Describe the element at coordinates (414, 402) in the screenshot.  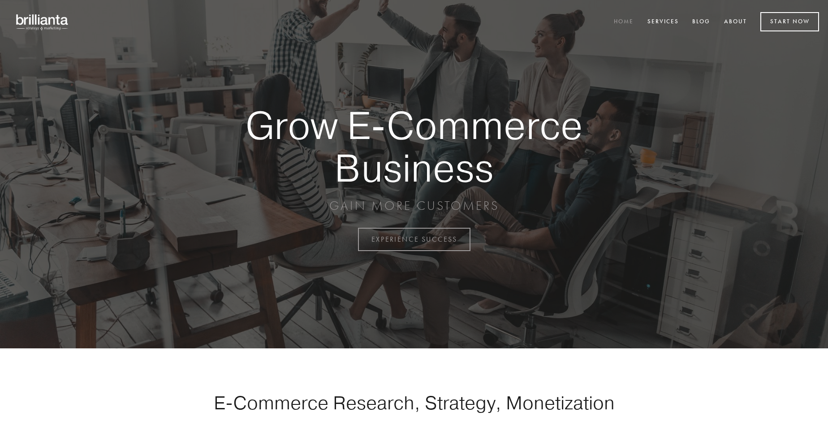
I see `h1: E-Commerce Research, Strategy, Monetization` at that location.